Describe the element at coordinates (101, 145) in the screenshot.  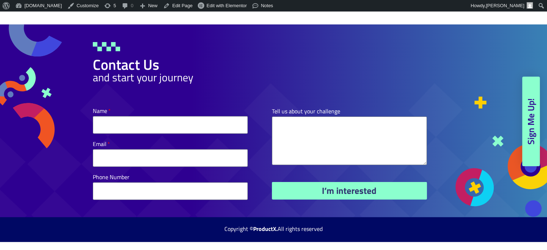
I see `label: Email` at that location.